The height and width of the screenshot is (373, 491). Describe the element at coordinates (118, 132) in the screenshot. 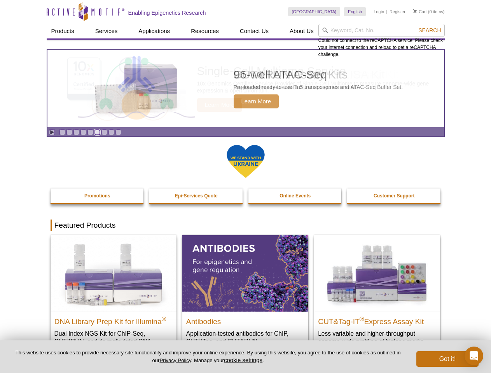

I see `a: Go to slide 9` at that location.